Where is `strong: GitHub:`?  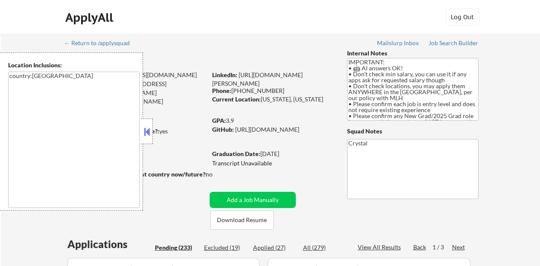
strong: GitHub: is located at coordinates (223, 129).